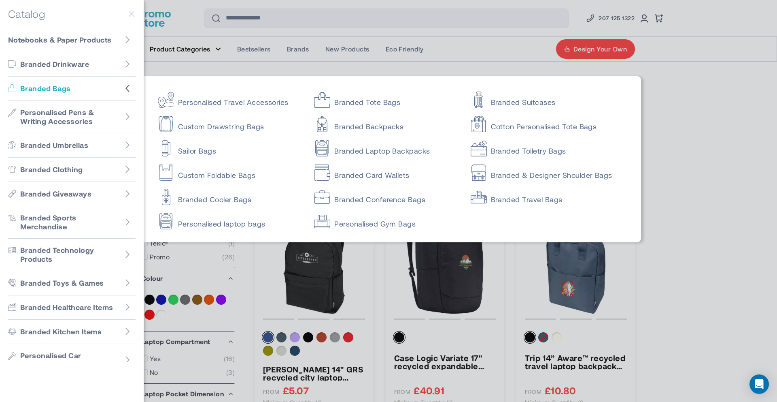  I want to click on span: Branded Clothing, so click(51, 169).